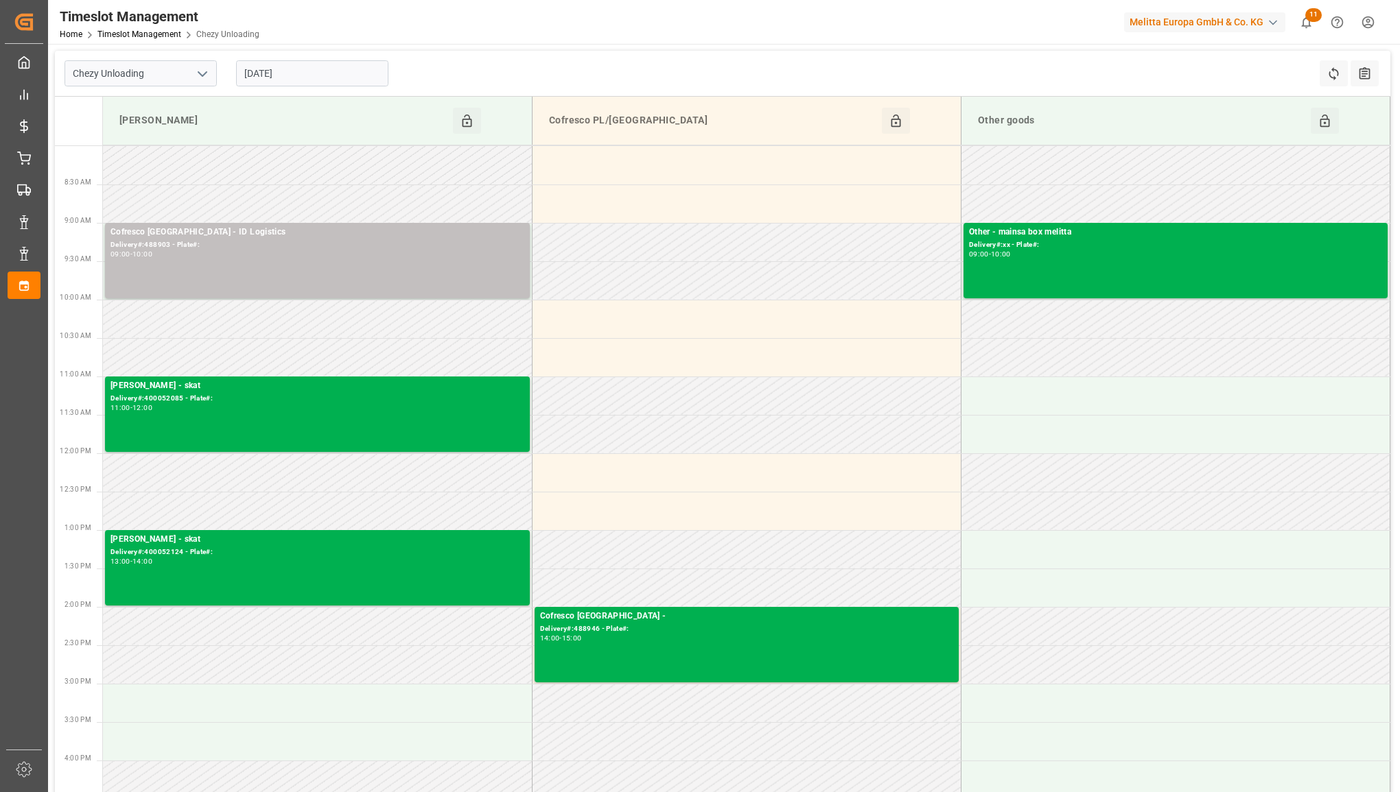 This screenshot has height=792, width=1400. Describe the element at coordinates (317, 552) in the screenshot. I see `div: Delivery#:400052124 - Plate#:` at that location.